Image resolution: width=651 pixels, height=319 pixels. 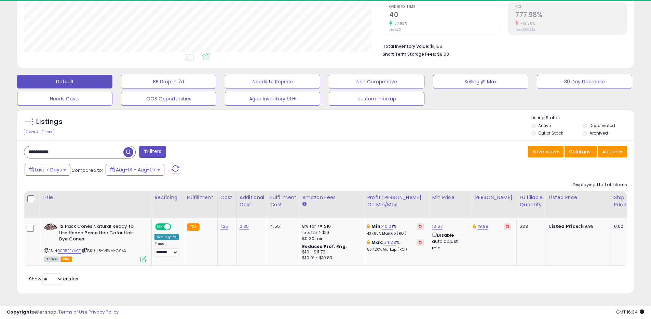 I want to click on a: 54.23, so click(x=390, y=243).